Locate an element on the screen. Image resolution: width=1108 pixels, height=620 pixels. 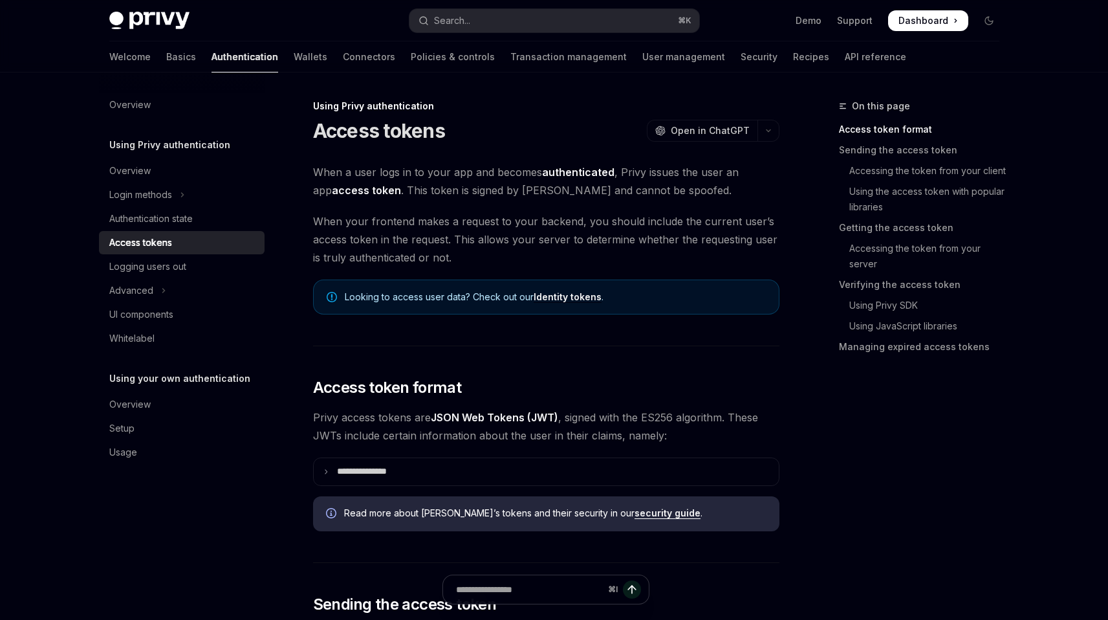
button: Send message is located at coordinates (632, 589).